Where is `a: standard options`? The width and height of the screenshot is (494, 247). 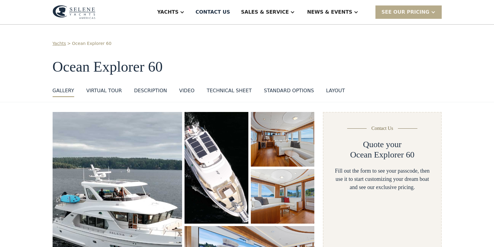
a: standard options is located at coordinates (289, 92).